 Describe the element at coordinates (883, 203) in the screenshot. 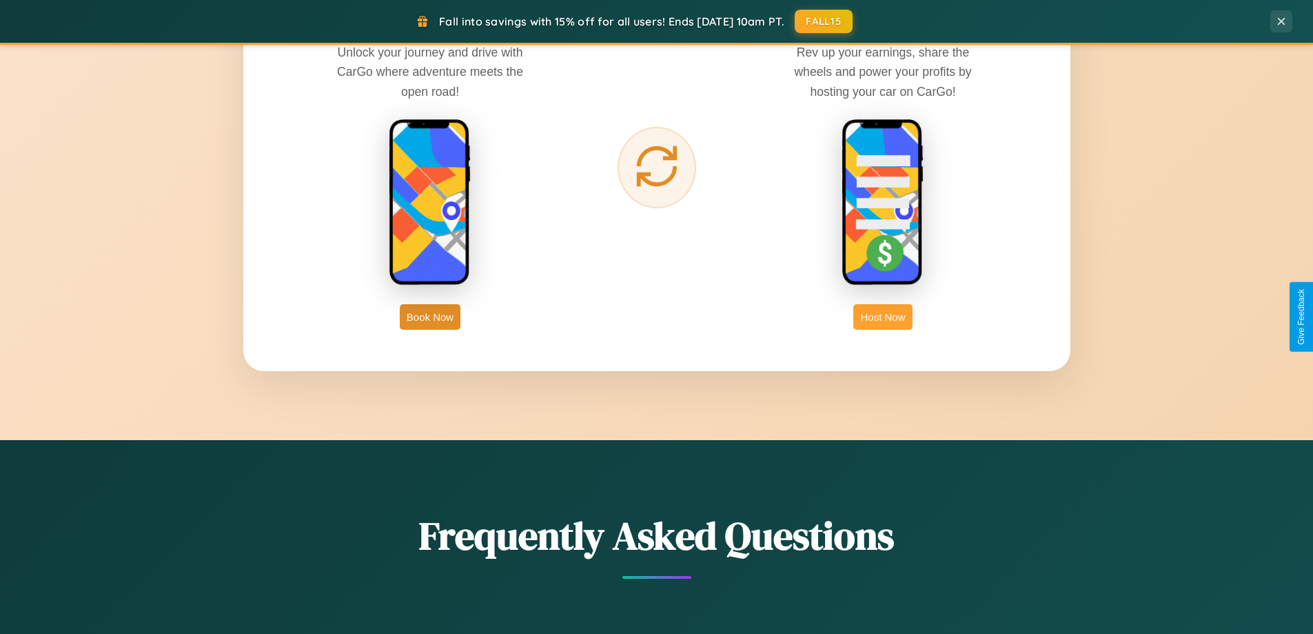

I see `img: host phone` at that location.